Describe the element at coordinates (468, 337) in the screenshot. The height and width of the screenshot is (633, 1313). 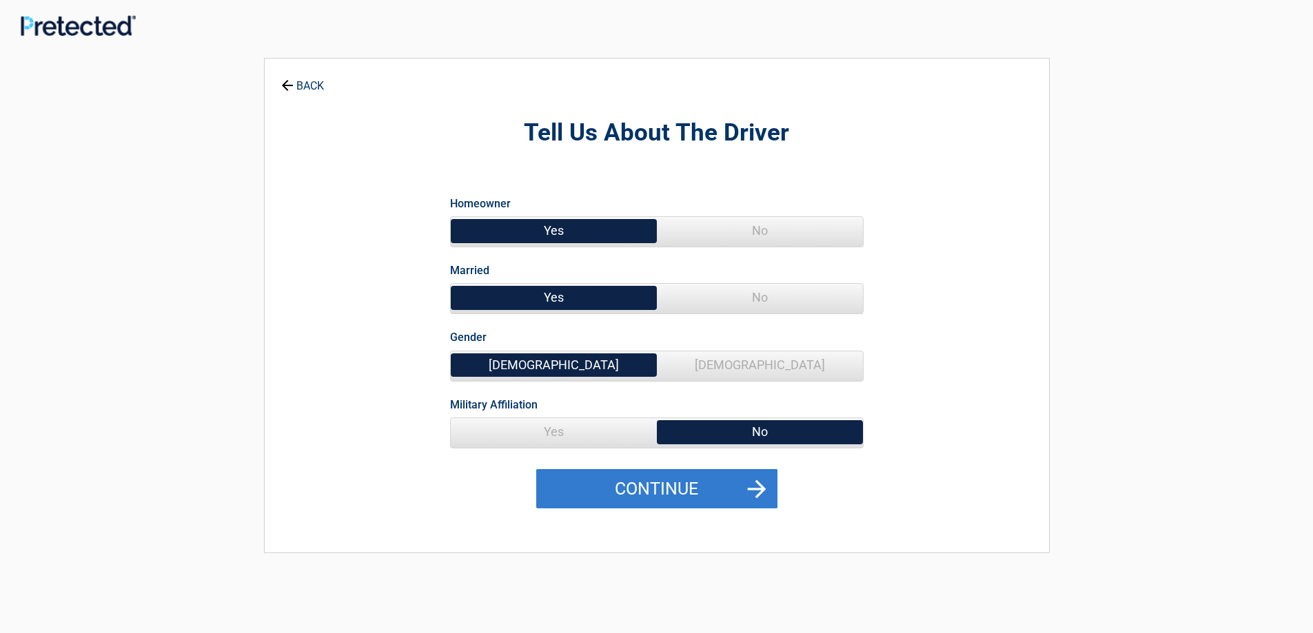
I see `label: Gender` at that location.